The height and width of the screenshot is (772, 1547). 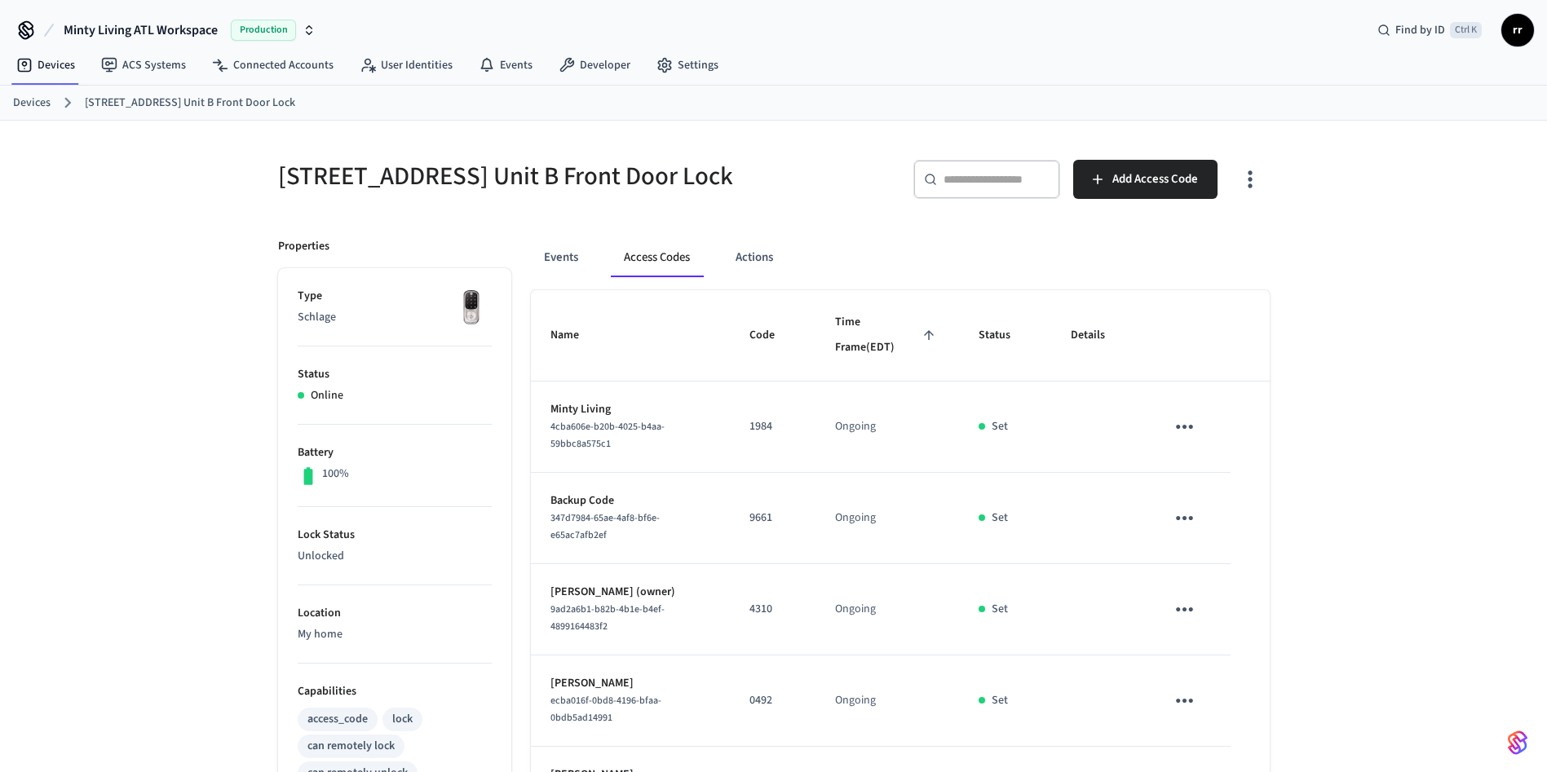 I want to click on p: Schlage, so click(x=395, y=317).